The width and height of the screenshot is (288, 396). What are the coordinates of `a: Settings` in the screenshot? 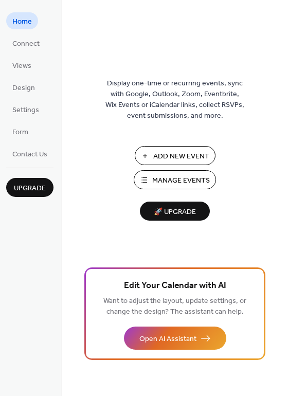 It's located at (26, 109).